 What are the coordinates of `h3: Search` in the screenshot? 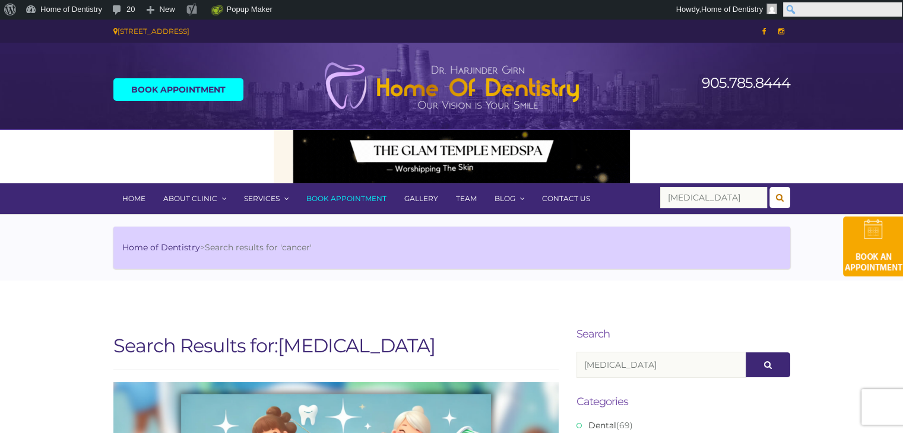 It's located at (683, 334).